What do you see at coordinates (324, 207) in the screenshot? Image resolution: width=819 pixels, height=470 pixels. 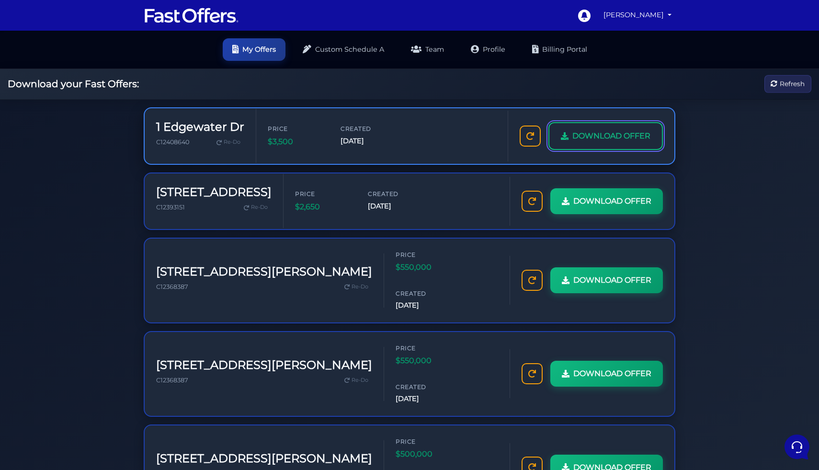 I see `span: $2,650` at bounding box center [324, 207].